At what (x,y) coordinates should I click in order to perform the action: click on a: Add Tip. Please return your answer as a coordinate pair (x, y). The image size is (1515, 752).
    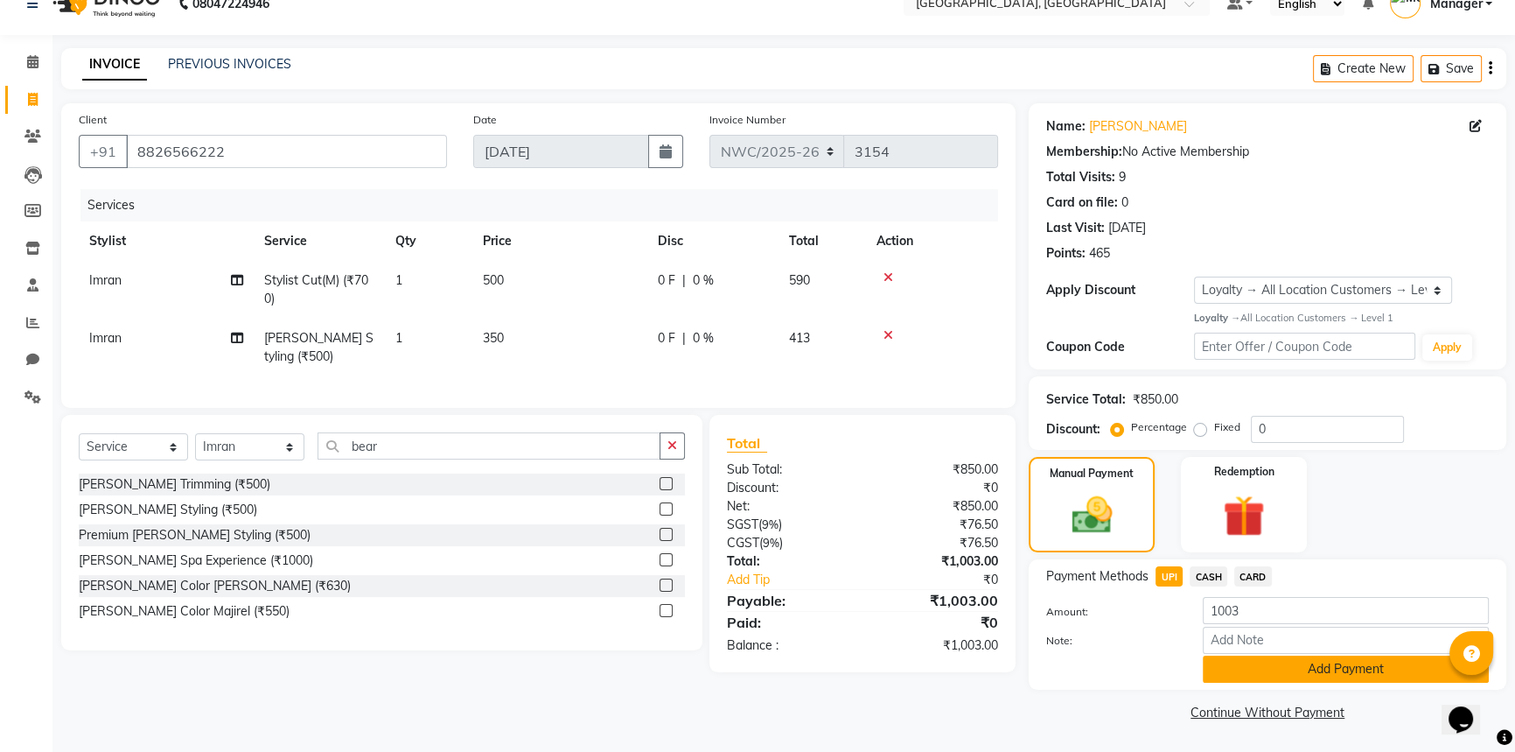
    Looking at the image, I should click on (801, 579).